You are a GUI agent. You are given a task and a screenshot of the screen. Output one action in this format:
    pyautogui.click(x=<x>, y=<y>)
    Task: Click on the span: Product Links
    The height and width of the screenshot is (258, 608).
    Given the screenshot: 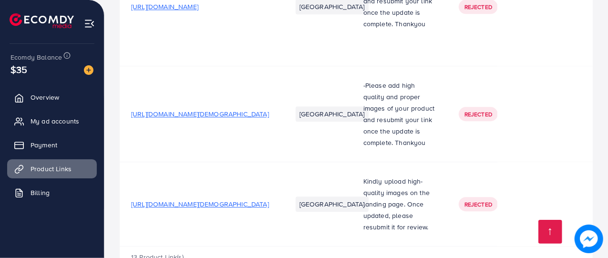 What is the action you would take?
    pyautogui.click(x=51, y=169)
    